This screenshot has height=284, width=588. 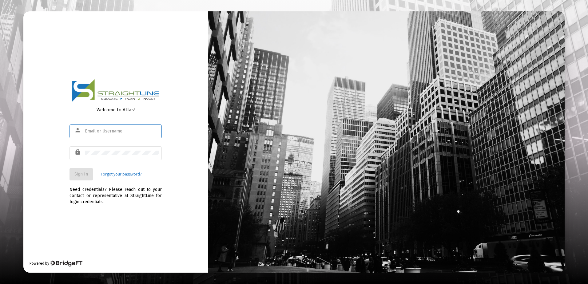 I want to click on div: Welcome to Atlas!, so click(x=116, y=110).